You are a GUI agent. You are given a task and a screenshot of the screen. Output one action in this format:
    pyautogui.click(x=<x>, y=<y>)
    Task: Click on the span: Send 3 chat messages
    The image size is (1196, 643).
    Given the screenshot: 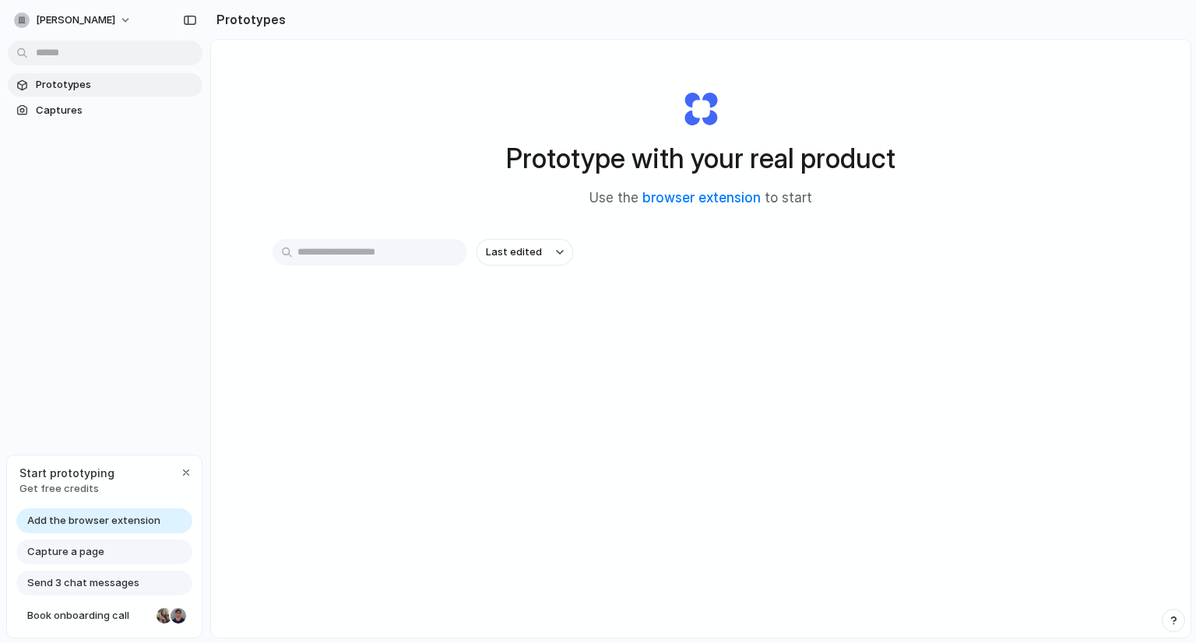 What is the action you would take?
    pyautogui.click(x=83, y=583)
    